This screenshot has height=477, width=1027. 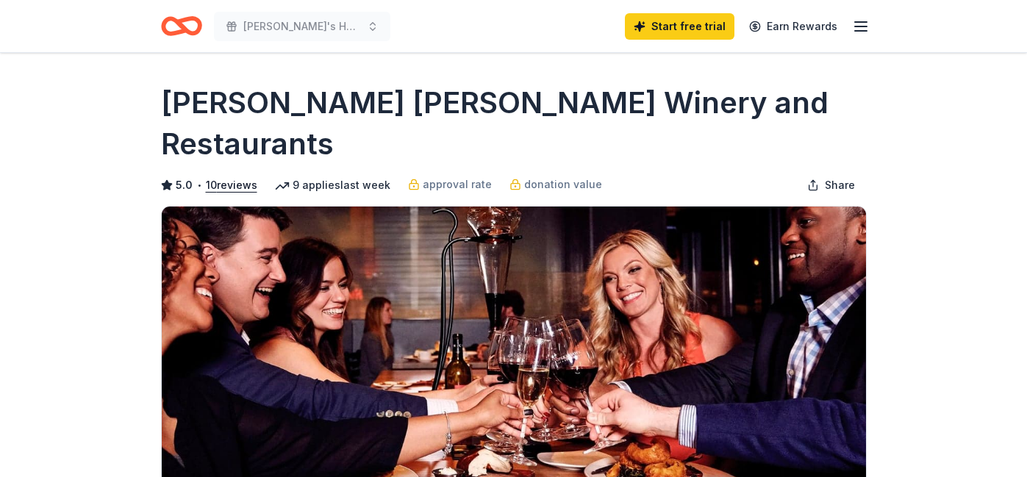 What do you see at coordinates (839, 185) in the screenshot?
I see `span: Share` at bounding box center [839, 185].